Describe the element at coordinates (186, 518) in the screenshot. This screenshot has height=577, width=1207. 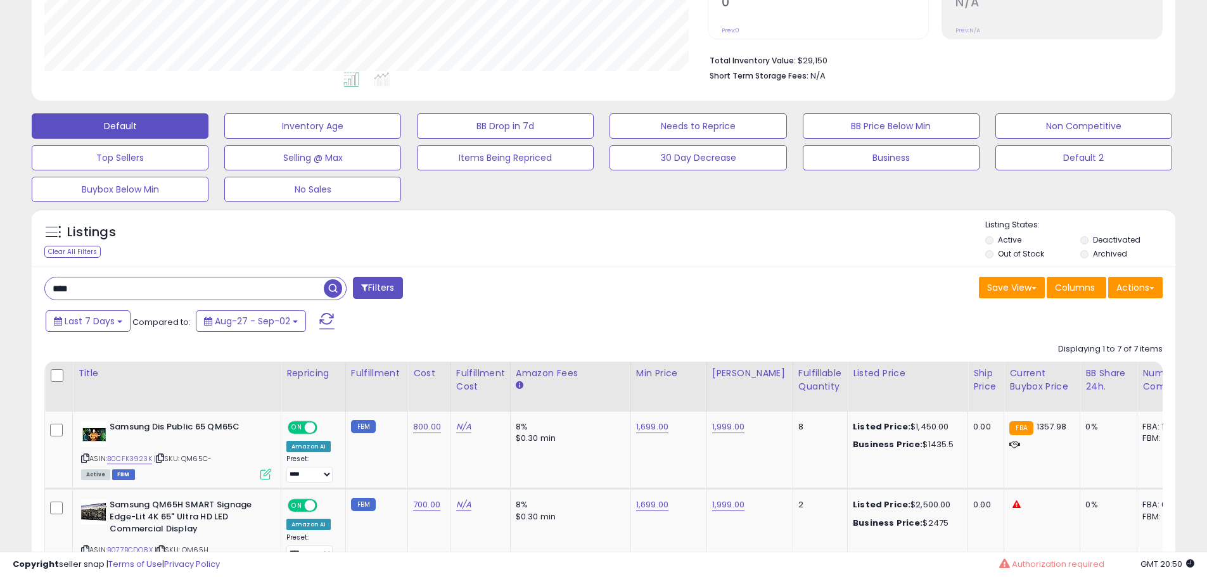
I see `b: Samsung QM65H SMART Signage Edge-Lit 4K 65" Ultra HD LED Commercial Display` at that location.